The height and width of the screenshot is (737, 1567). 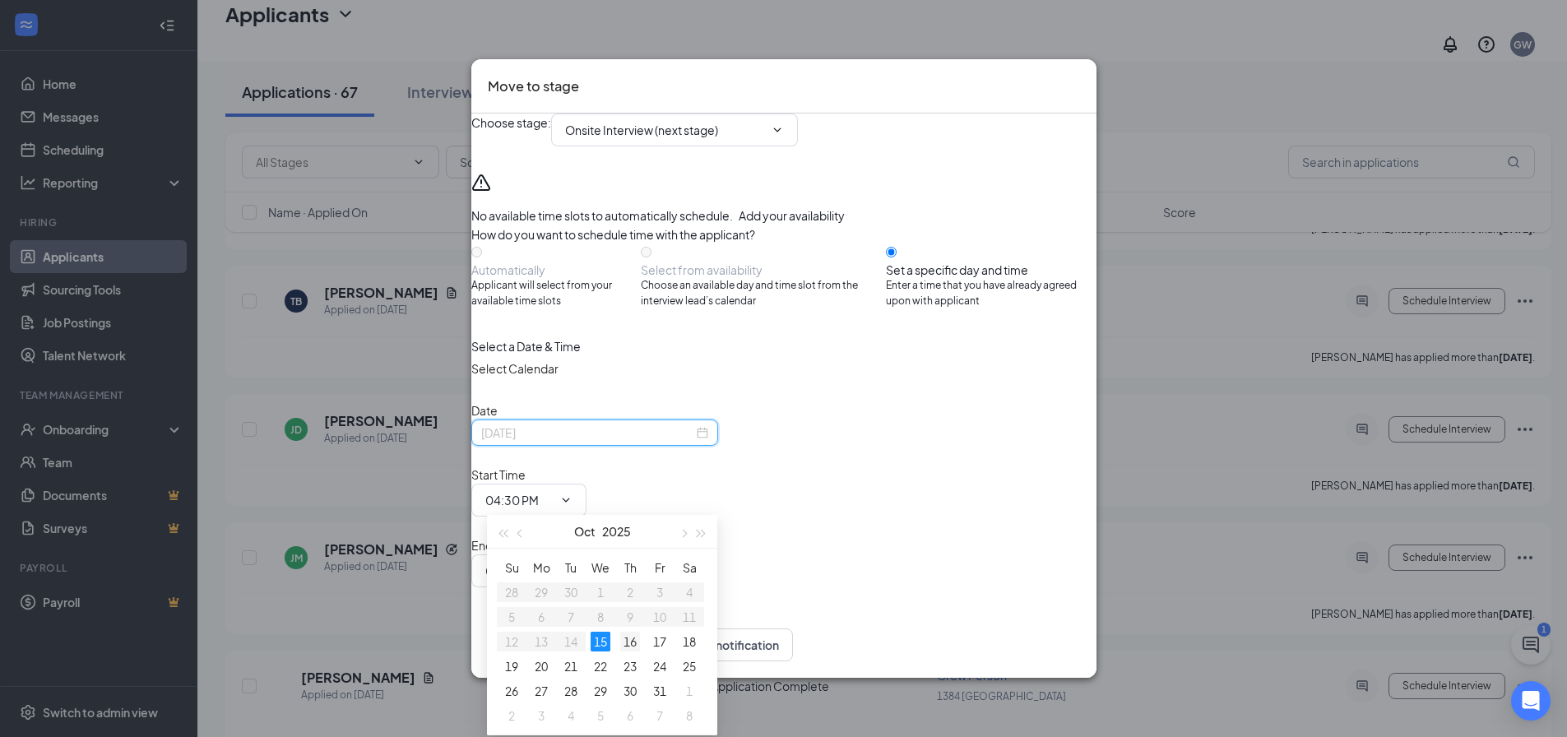 I want to click on div: 15, so click(x=600, y=641).